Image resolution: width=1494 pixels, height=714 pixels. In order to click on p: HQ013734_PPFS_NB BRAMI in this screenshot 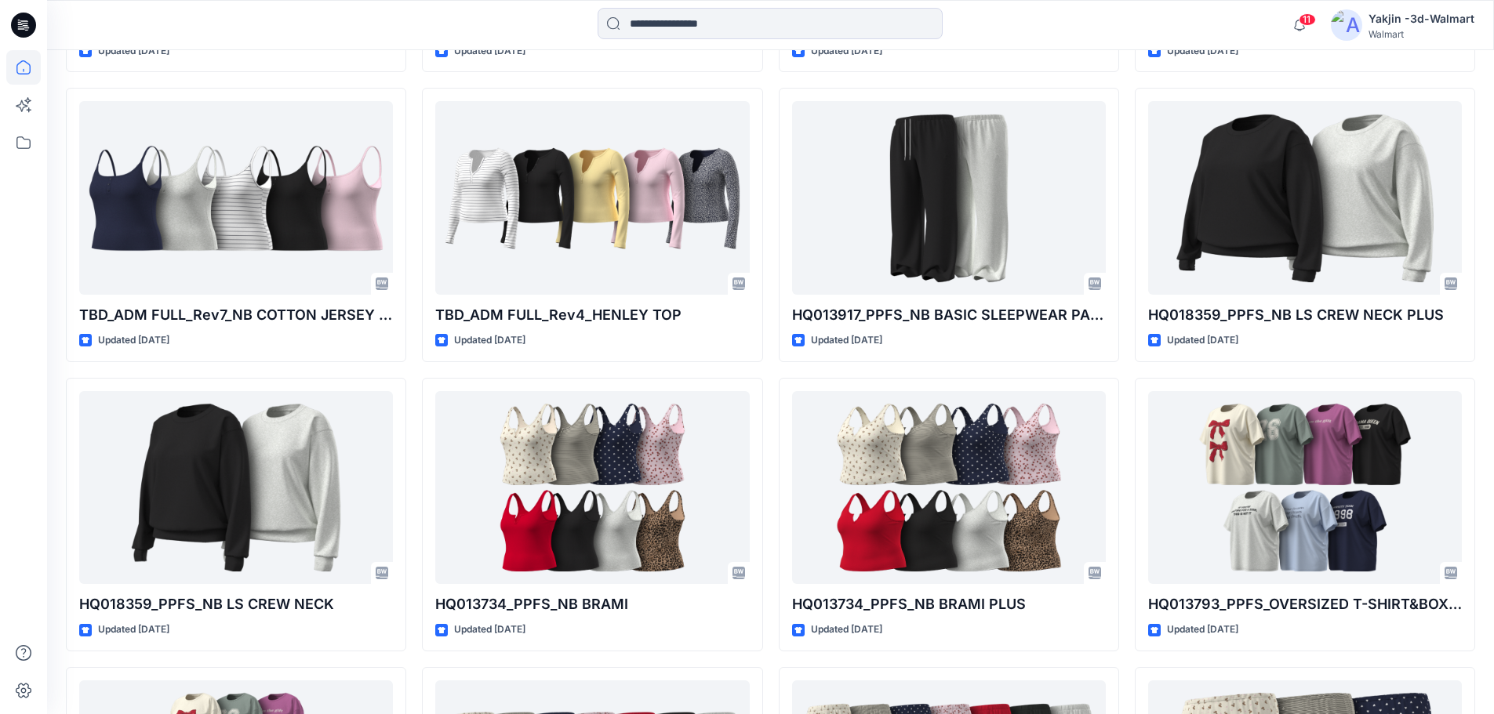, I will do `click(592, 604)`.